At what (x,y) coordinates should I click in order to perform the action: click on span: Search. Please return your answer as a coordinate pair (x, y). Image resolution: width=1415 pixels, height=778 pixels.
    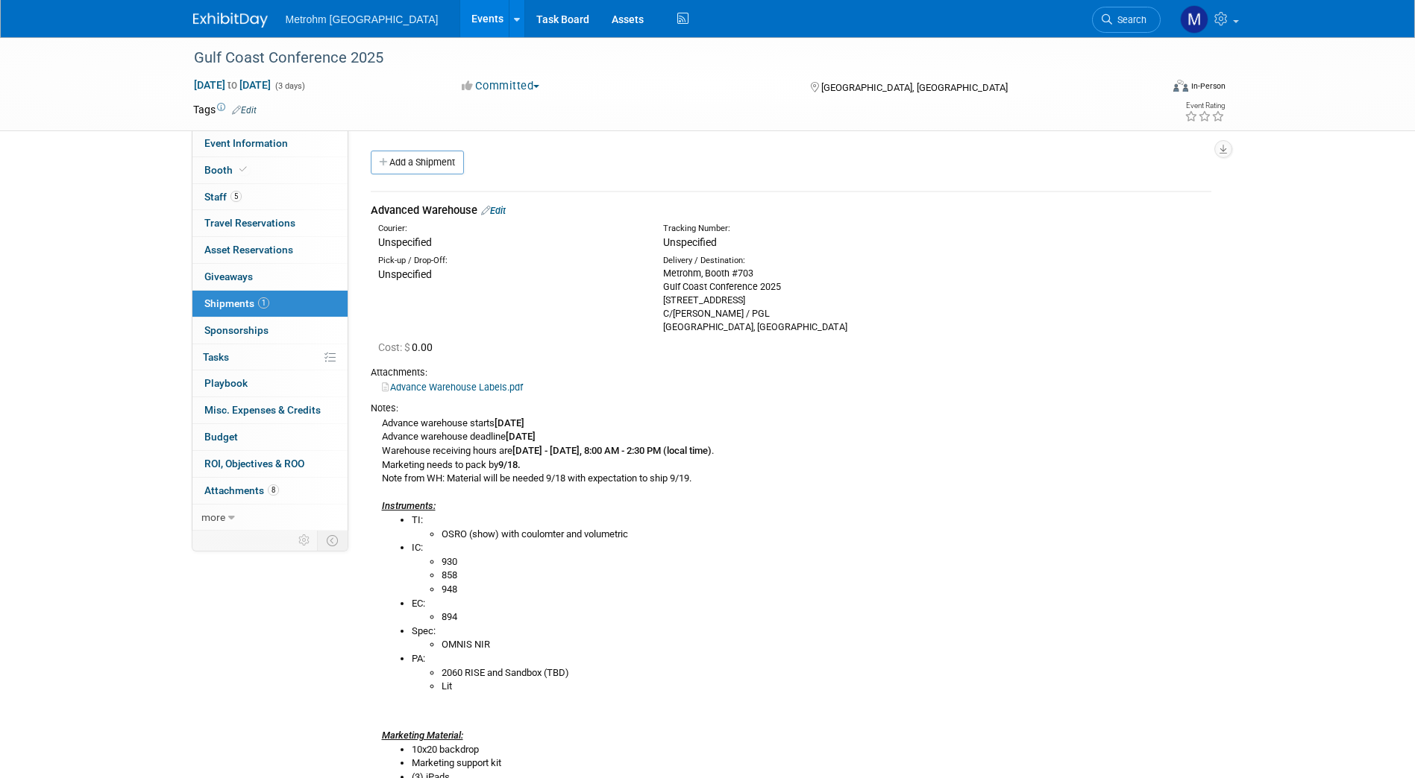
    Looking at the image, I should click on (1129, 19).